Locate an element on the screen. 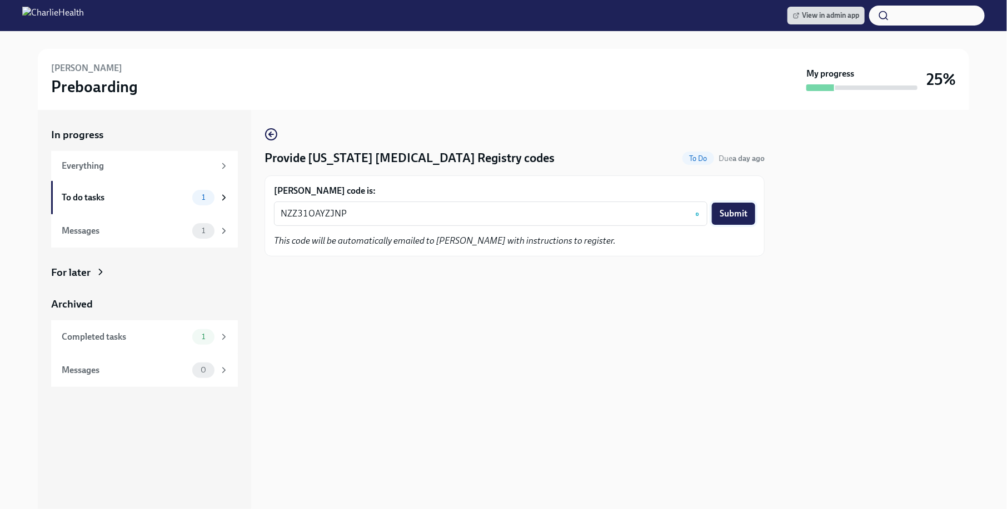 The width and height of the screenshot is (1007, 509). strong: a day ago is located at coordinates (748, 158).